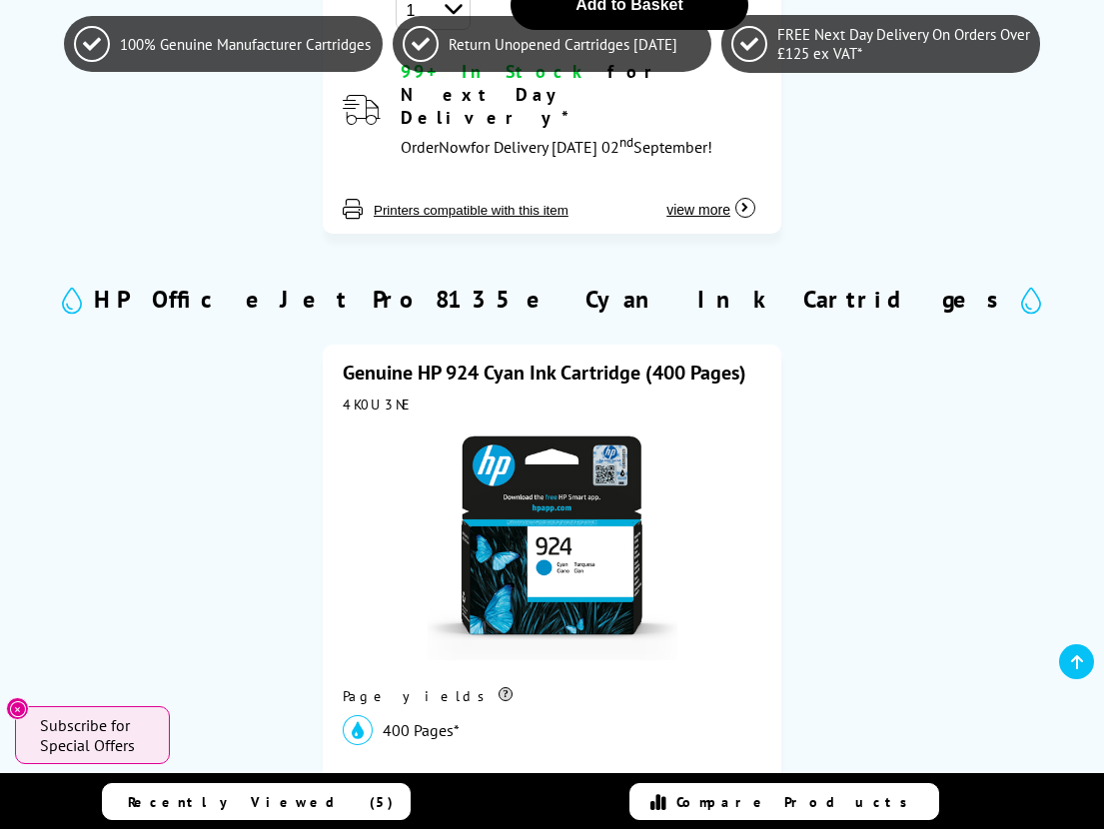  Describe the element at coordinates (455, 147) in the screenshot. I see `span: Now` at that location.